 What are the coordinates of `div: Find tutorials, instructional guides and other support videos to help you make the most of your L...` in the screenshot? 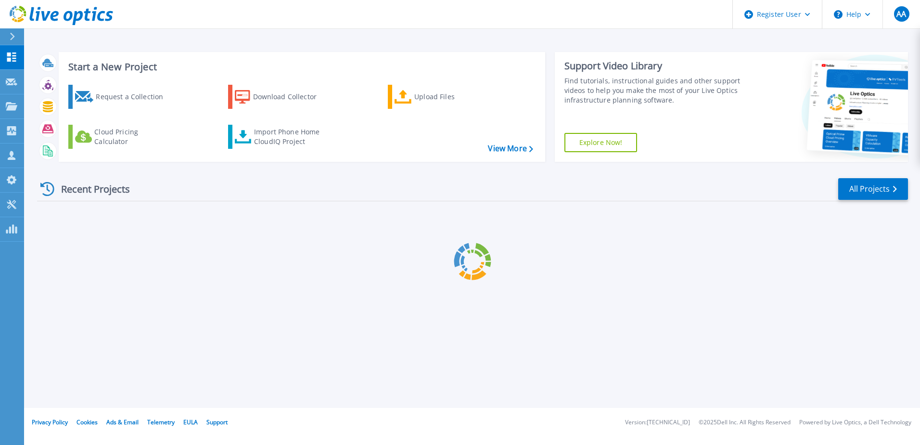 It's located at (654, 90).